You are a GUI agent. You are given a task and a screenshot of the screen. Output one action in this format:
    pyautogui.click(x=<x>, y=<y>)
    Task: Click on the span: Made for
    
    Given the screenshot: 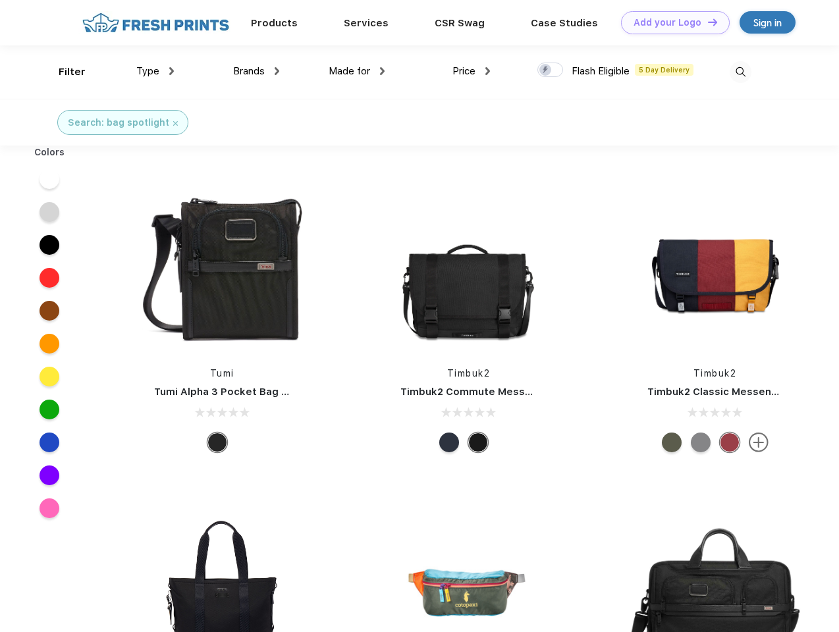 What is the action you would take?
    pyautogui.click(x=349, y=71)
    